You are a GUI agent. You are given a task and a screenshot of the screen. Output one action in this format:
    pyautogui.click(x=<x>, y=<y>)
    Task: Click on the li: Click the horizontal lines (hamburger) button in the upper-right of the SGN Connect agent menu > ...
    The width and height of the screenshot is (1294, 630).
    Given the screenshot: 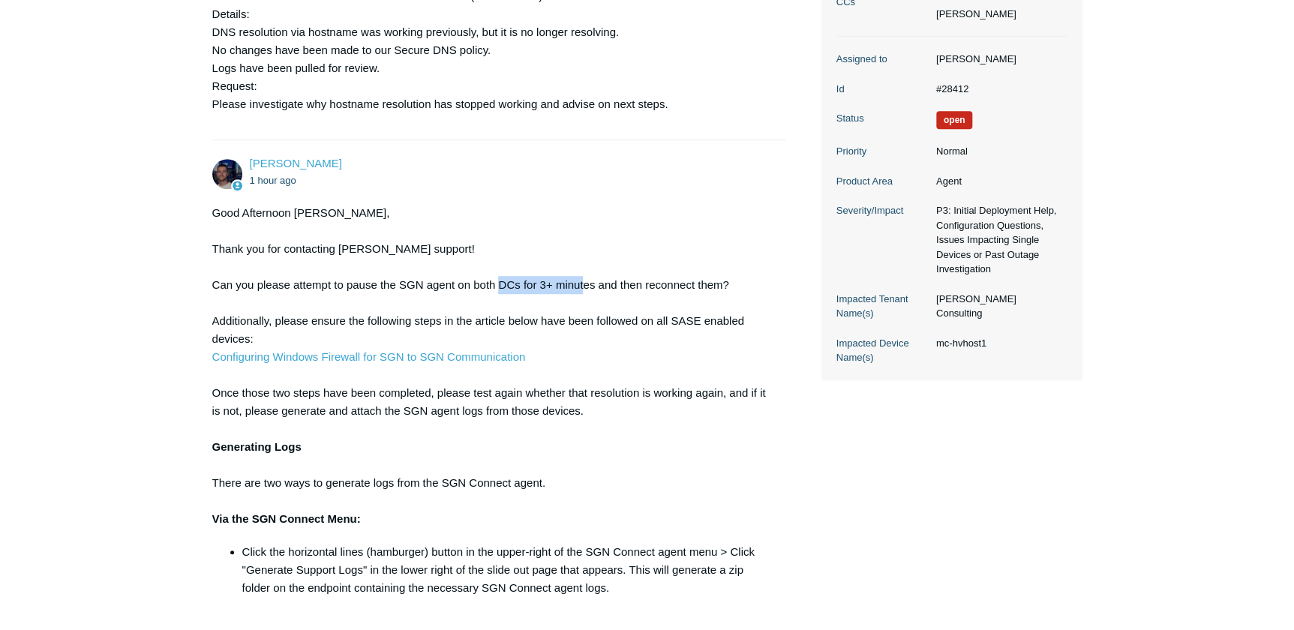 What is the action you would take?
    pyautogui.click(x=507, y=570)
    